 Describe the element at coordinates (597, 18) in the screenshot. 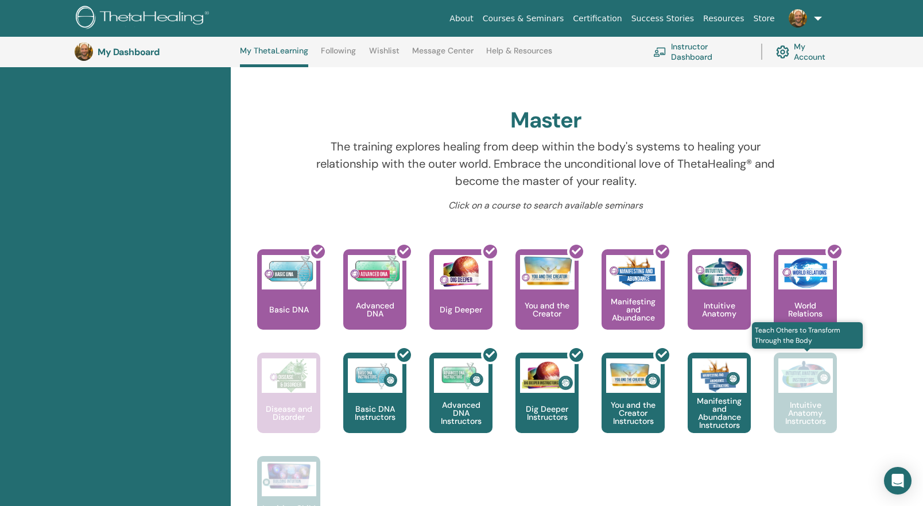

I see `a: Certification` at that location.